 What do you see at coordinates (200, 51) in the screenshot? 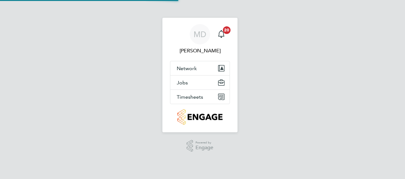
I see `span: Mark Doyle` at bounding box center [200, 51].